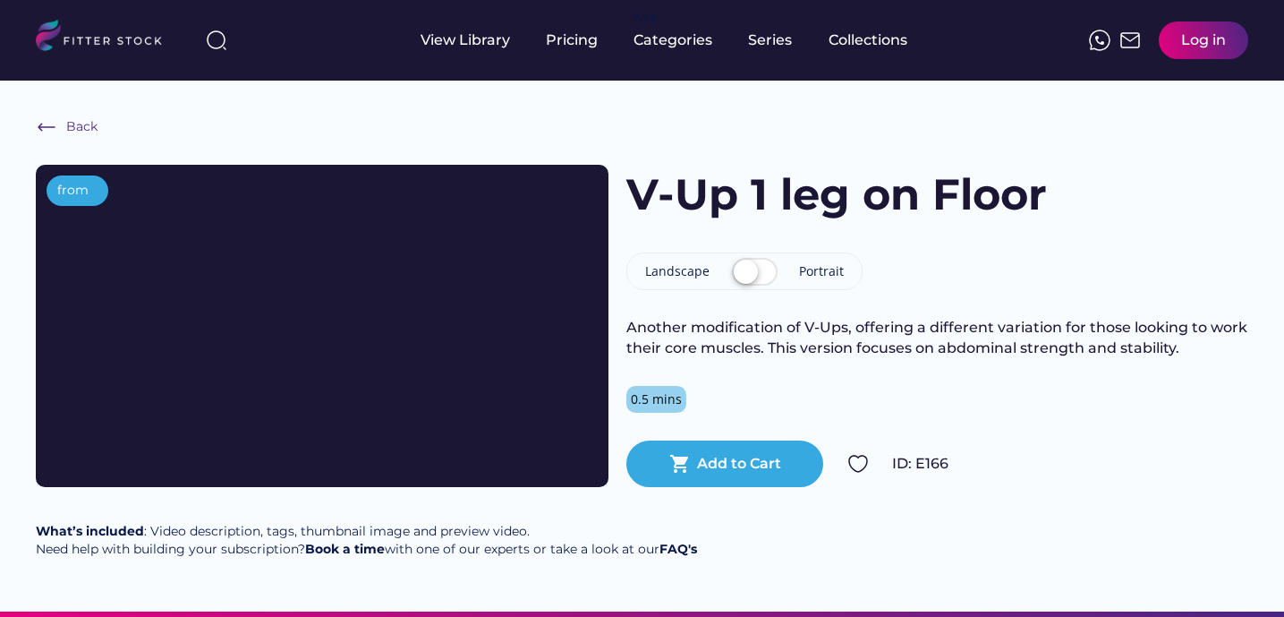  I want to click on a: FAQ's, so click(678, 549).